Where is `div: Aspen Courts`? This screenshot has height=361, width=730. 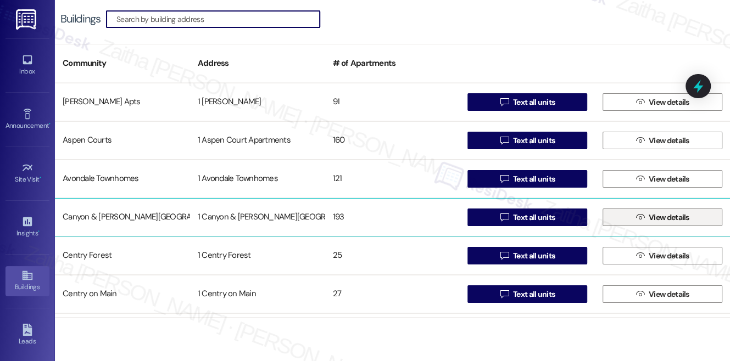 div: Aspen Courts is located at coordinates (122, 141).